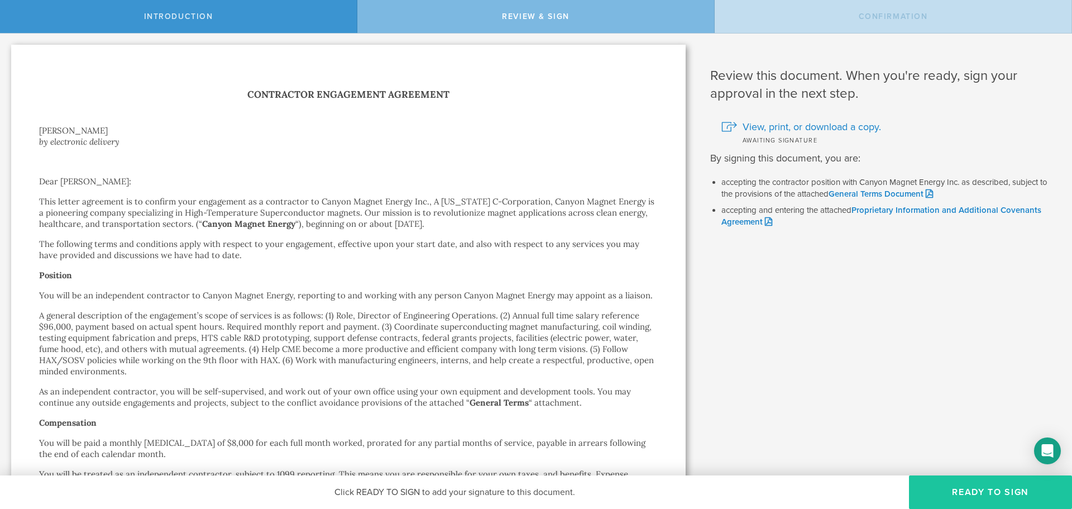 The height and width of the screenshot is (509, 1072). What do you see at coordinates (349, 250) in the screenshot?
I see `p: The following terms and conditions apply with respect to your engagement, effective upon your sta...` at bounding box center [349, 250].